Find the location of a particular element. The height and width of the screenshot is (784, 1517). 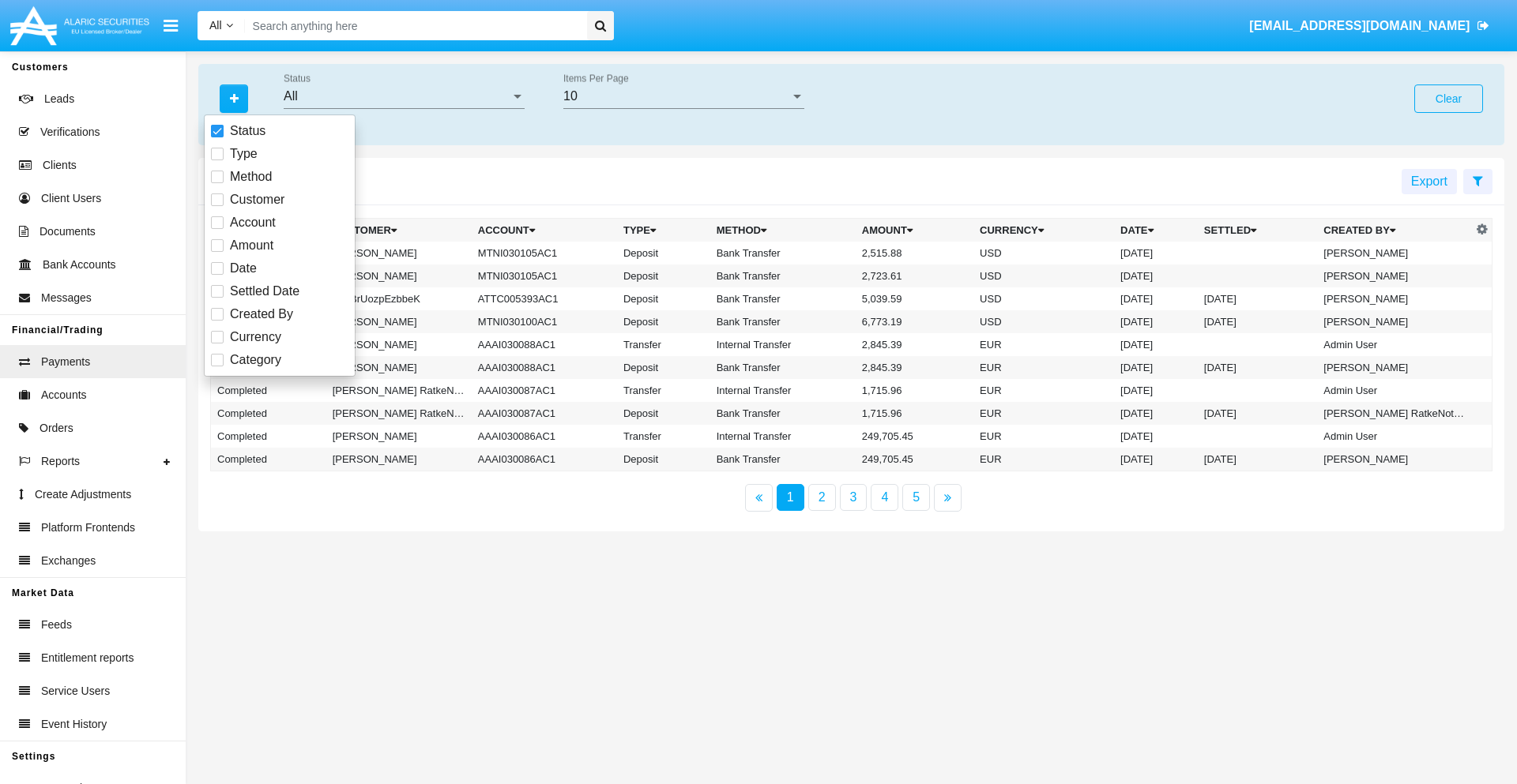

a: All is located at coordinates (222, 25).